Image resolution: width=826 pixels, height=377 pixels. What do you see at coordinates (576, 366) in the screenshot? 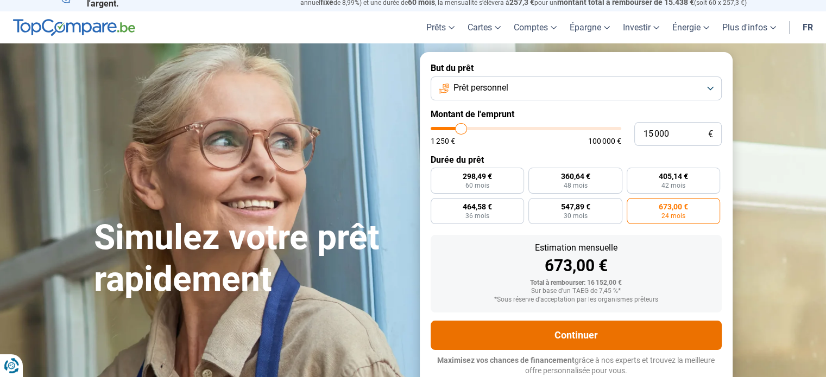
I see `p: grâce à nos experts et trouvez la meilleure offre personnalisée pour vous.` at bounding box center [576, 366].